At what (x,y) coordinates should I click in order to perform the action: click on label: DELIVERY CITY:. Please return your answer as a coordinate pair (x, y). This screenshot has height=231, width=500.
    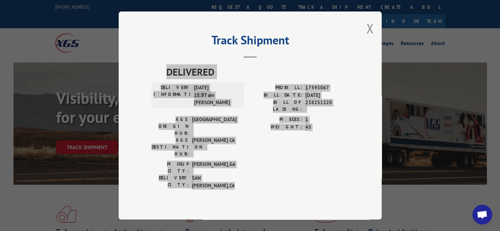
    Looking at the image, I should click on (170, 182).